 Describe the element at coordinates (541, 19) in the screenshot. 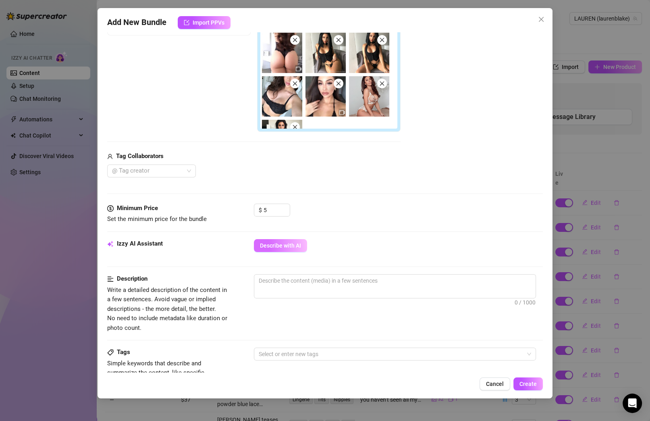

I see `span: Close` at that location.